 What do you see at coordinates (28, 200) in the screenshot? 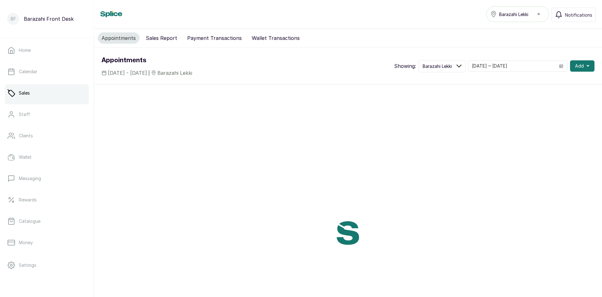
I see `p: Rewards` at bounding box center [28, 200].